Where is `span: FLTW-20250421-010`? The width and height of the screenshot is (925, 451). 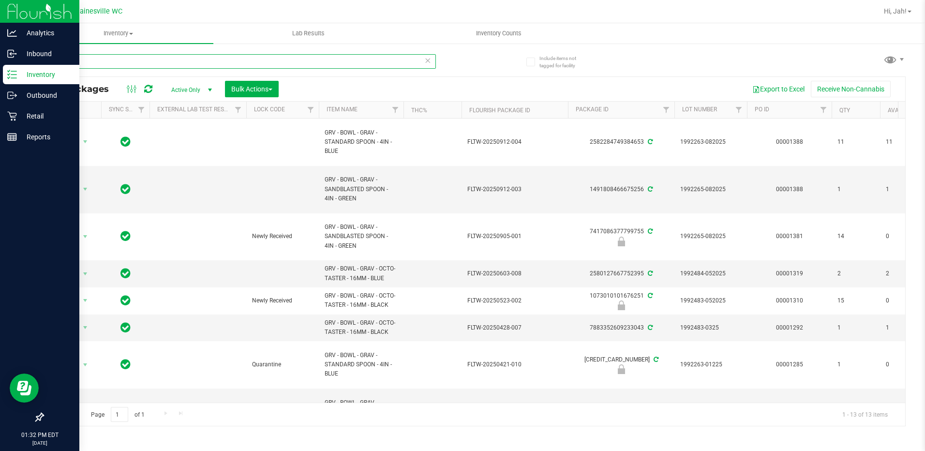
span: FLTW-20250421-010 is located at coordinates (515, 364).